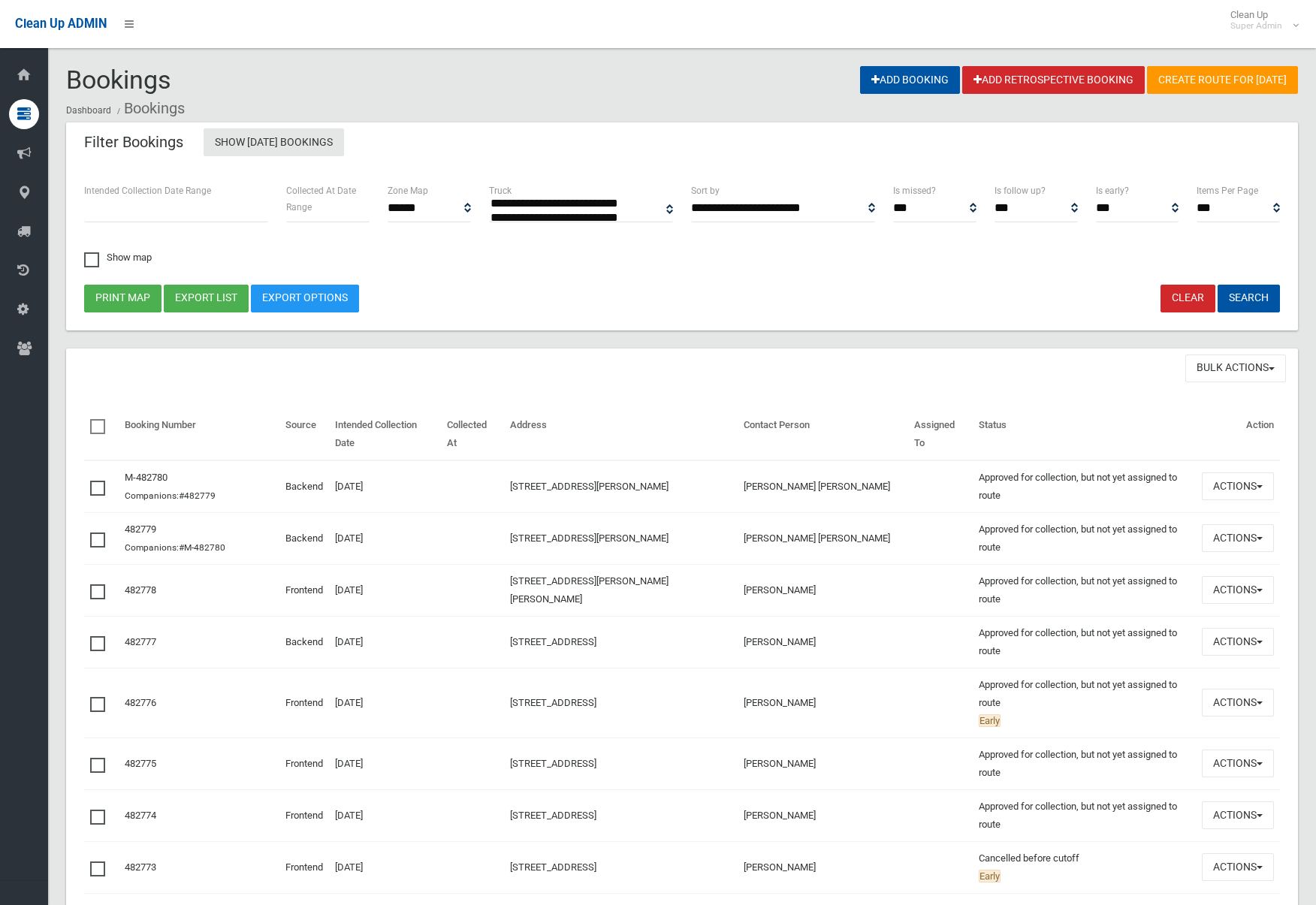  What do you see at coordinates (133, 142) in the screenshot?
I see `header: Filter Bookings` at bounding box center [133, 142].